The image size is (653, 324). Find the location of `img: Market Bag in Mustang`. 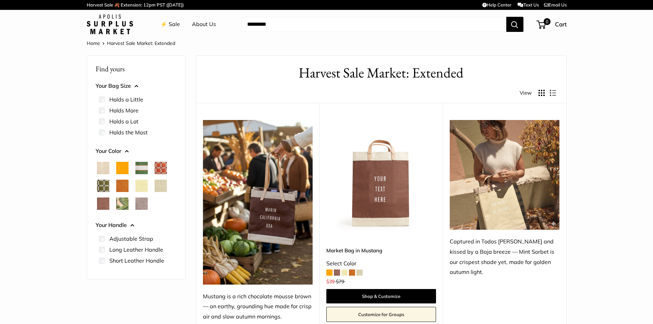

img: Market Bag in Mustang is located at coordinates (381, 175).